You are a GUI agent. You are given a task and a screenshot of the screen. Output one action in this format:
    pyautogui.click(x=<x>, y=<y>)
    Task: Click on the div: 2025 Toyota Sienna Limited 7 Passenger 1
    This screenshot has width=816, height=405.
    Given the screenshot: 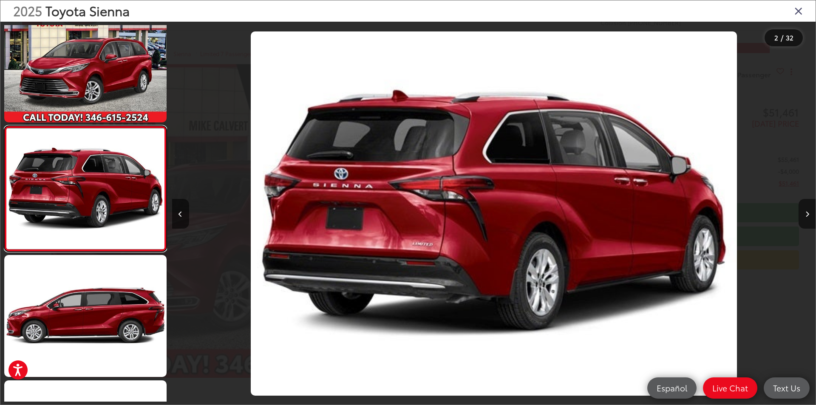 What is the action you would take?
    pyautogui.click(x=494, y=214)
    